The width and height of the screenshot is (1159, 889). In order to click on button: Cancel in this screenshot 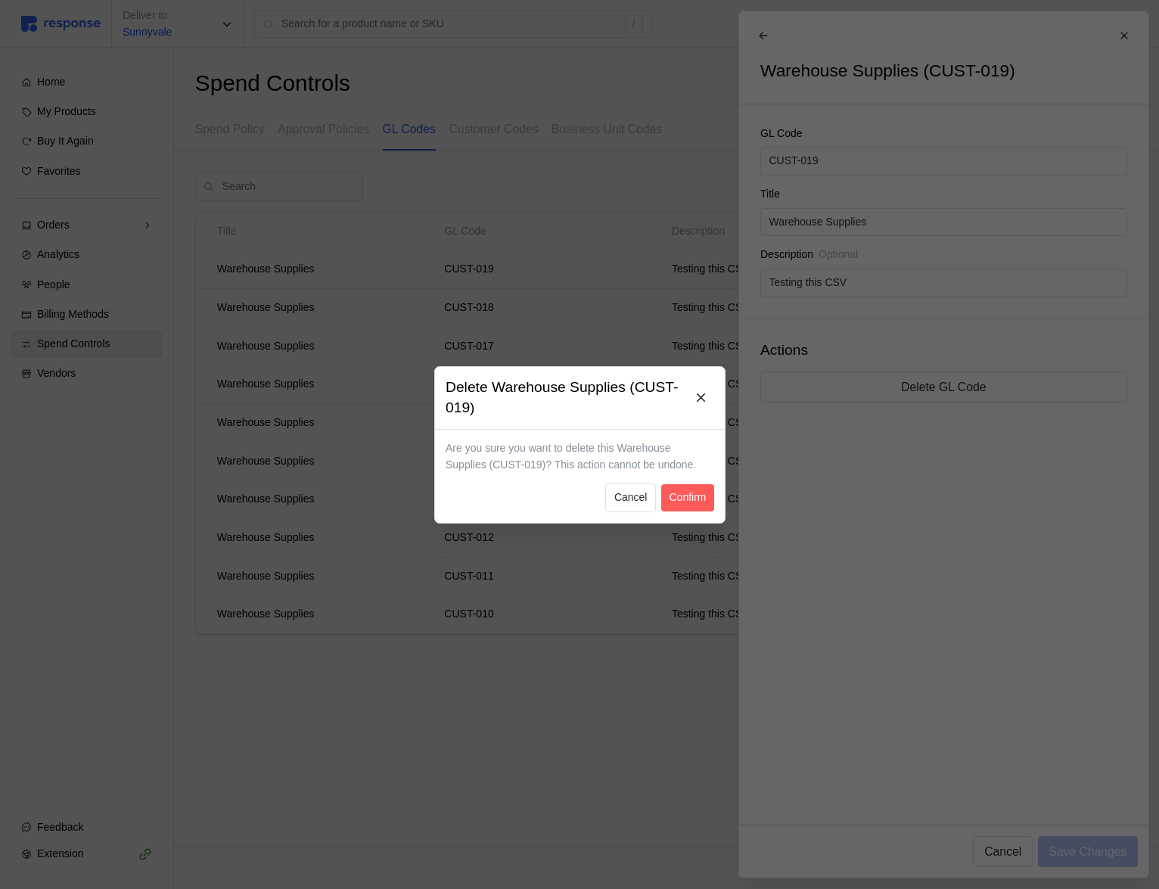, I will do `click(630, 498)`.